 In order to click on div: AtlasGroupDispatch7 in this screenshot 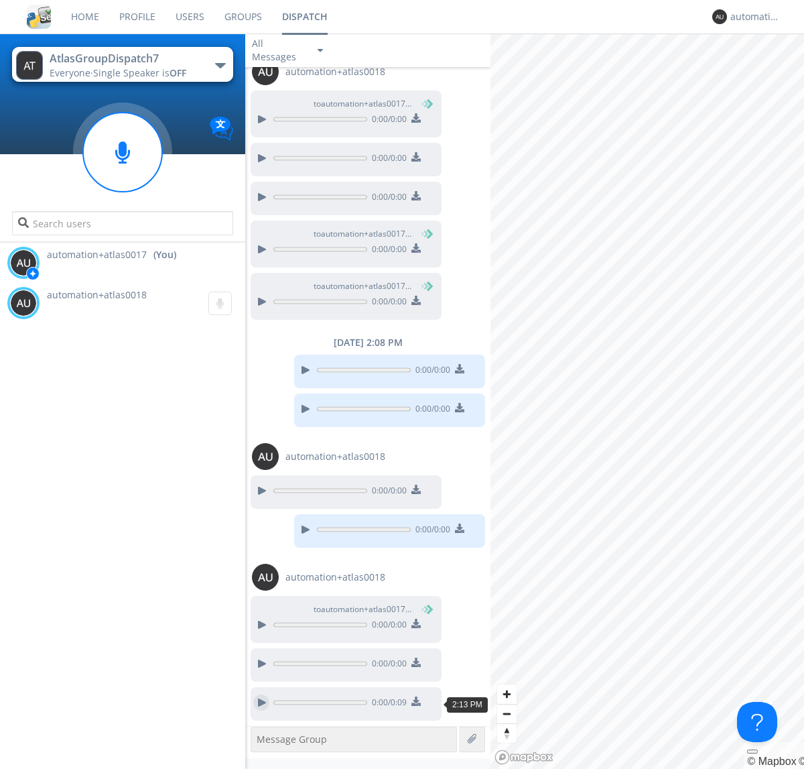, I will do `click(125, 58)`.